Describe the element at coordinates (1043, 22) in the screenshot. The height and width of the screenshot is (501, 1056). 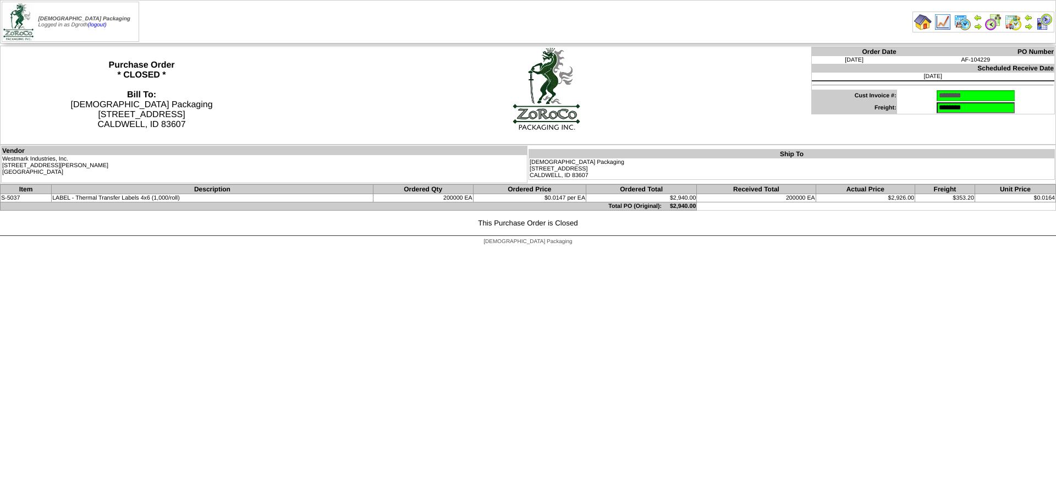
I see `img: calendarcustomer.gif` at that location.